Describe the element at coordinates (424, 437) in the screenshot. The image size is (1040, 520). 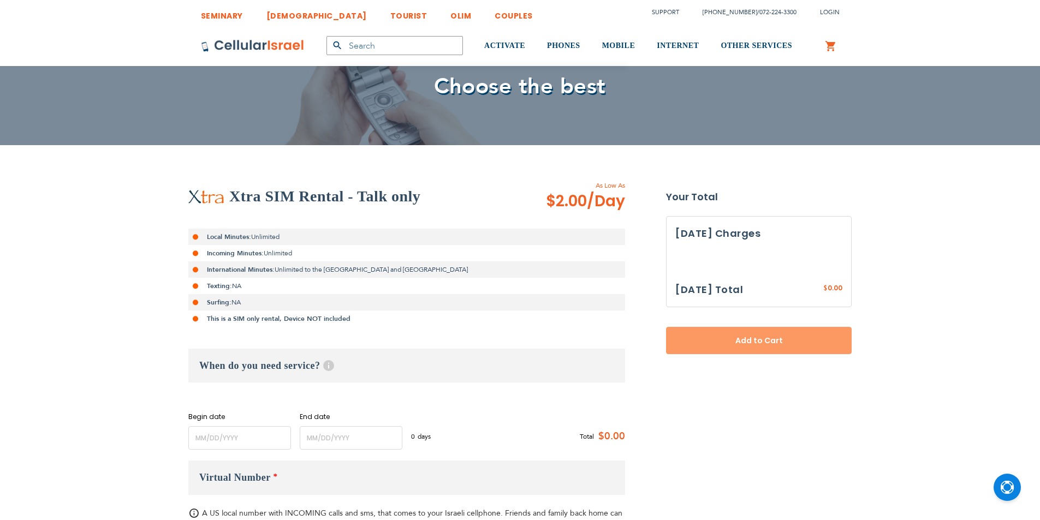
I see `span: days` at that location.